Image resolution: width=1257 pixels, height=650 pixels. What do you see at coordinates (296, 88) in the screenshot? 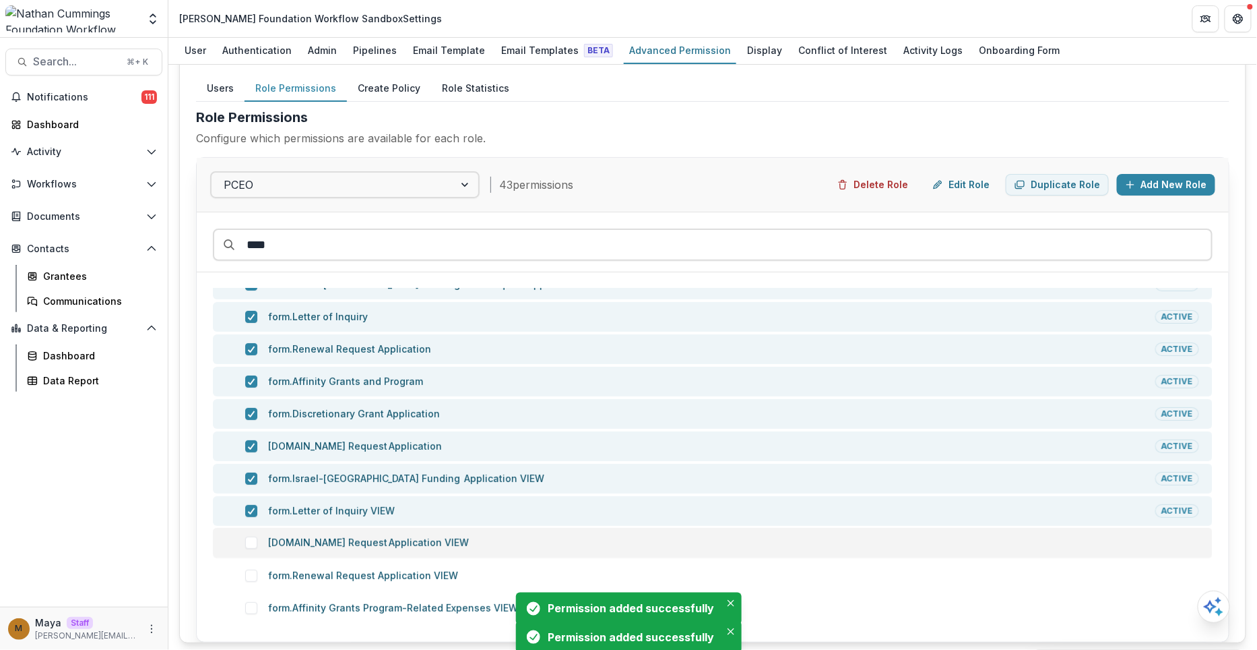
I see `button: Role Permissions` at bounding box center [296, 88].